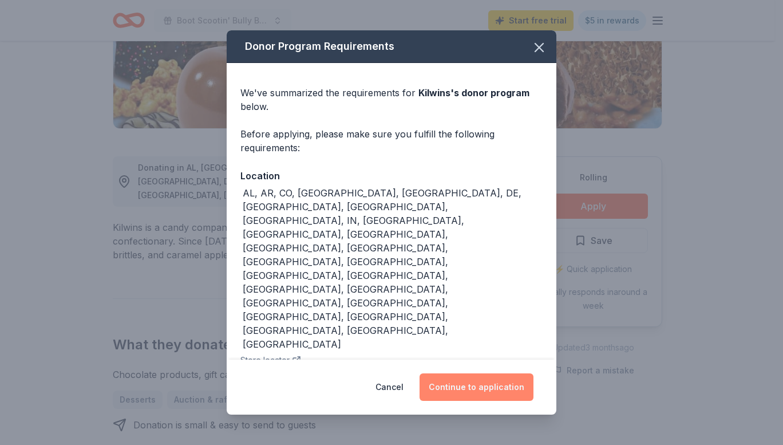 The height and width of the screenshot is (445, 783). What do you see at coordinates (392, 100) in the screenshot?
I see `div: We've summarized the requirements for below.` at bounding box center [392, 100].